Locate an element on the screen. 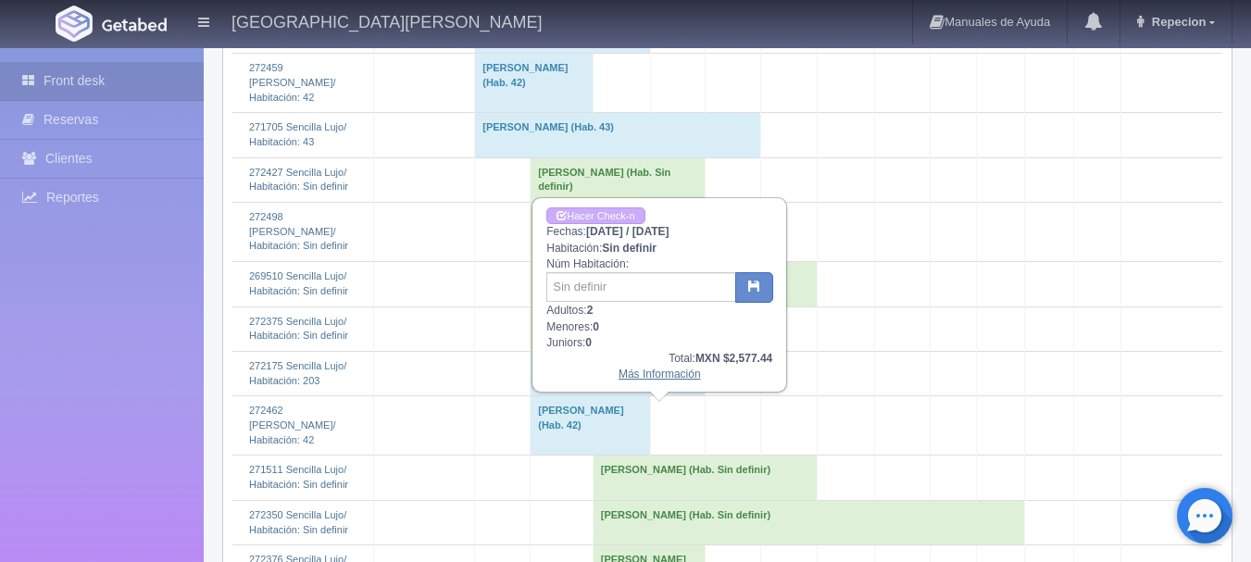 This screenshot has width=1251, height=562. b: MXN $2,577.44 is located at coordinates (733, 358).